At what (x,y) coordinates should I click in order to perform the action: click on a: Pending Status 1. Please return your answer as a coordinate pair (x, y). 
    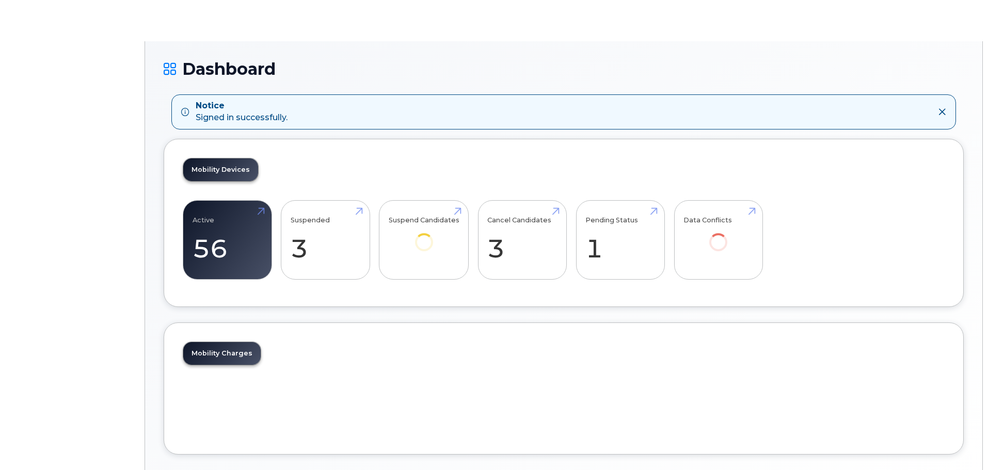
    Looking at the image, I should click on (620, 240).